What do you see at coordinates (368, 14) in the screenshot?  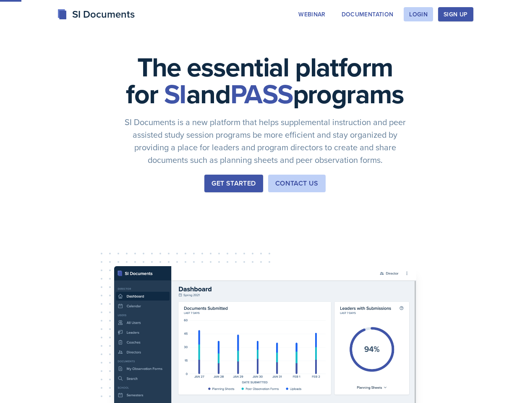 I see `button: Documentation` at bounding box center [368, 14].